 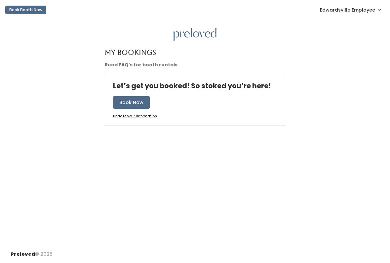 What do you see at coordinates (131, 102) in the screenshot?
I see `button: Book Now` at bounding box center [131, 102].